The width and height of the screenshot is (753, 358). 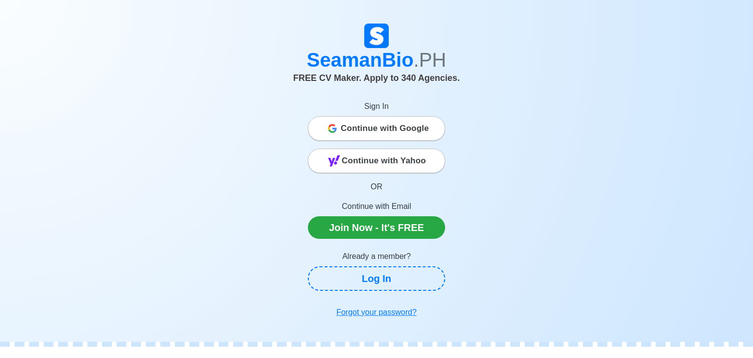 What do you see at coordinates (376, 206) in the screenshot?
I see `p: Continue with Email` at bounding box center [376, 206].